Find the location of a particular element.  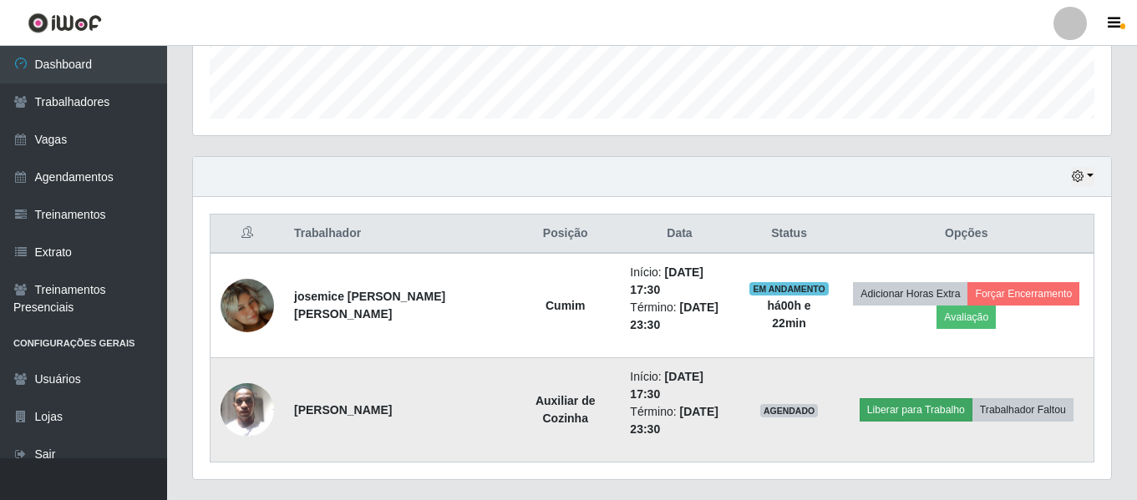

strong: Cumim is located at coordinates (565, 306).